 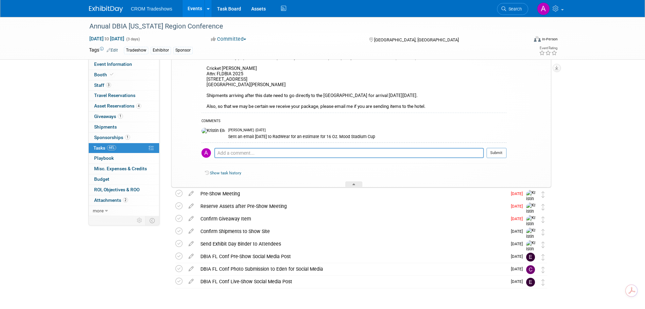 What do you see at coordinates (103, 85) in the screenshot?
I see `span: Staff` at bounding box center [103, 85].